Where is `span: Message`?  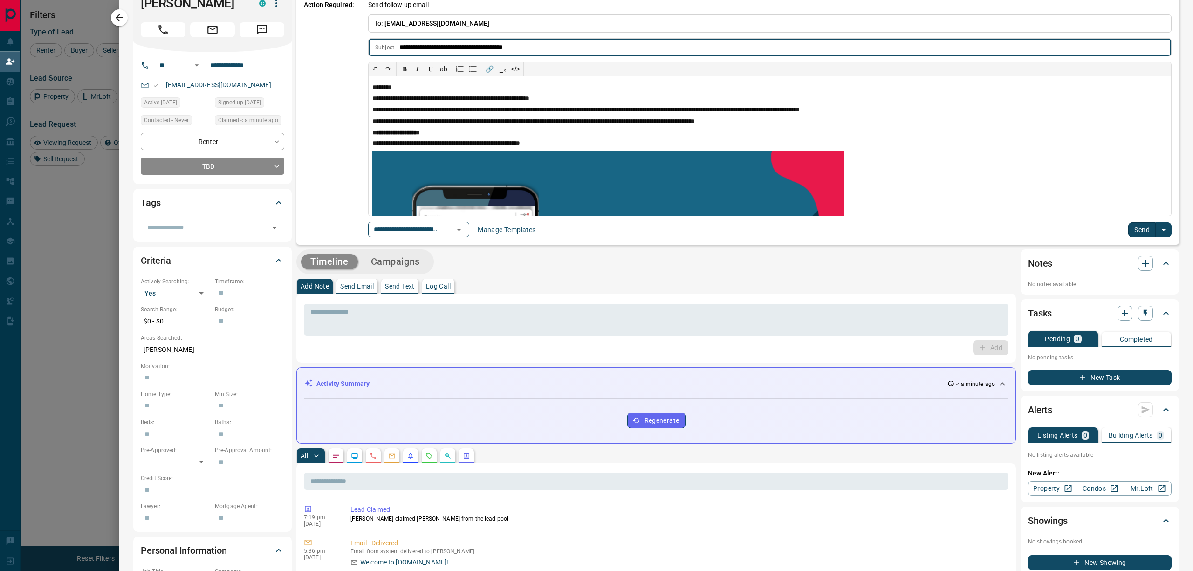 span: Message is located at coordinates (262, 30).